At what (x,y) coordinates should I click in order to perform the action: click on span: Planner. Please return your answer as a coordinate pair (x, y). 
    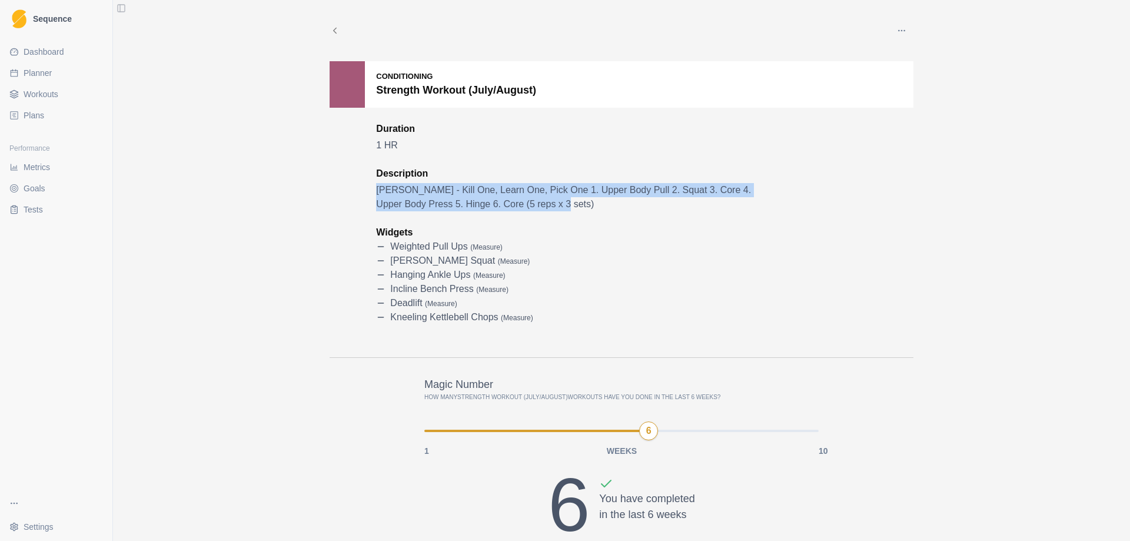
    Looking at the image, I should click on (38, 73).